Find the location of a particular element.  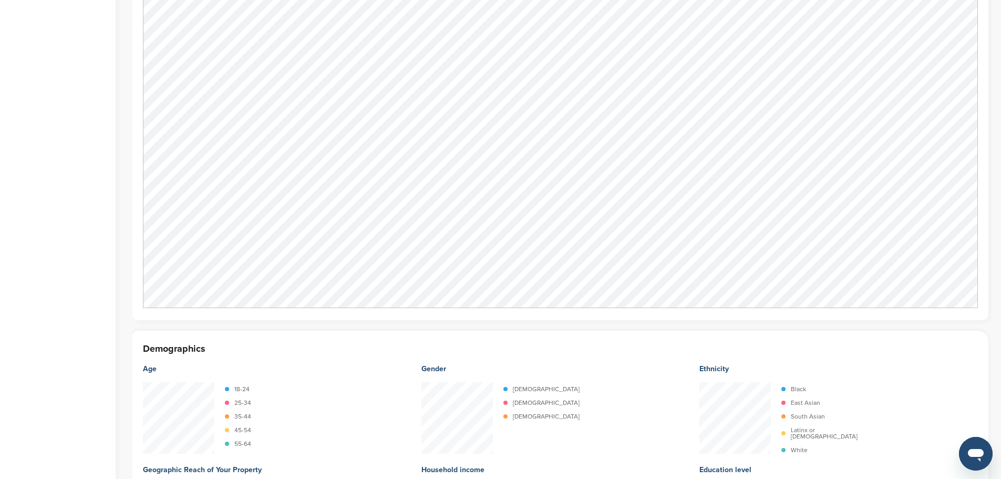

p: 18-24 is located at coordinates (242, 389).